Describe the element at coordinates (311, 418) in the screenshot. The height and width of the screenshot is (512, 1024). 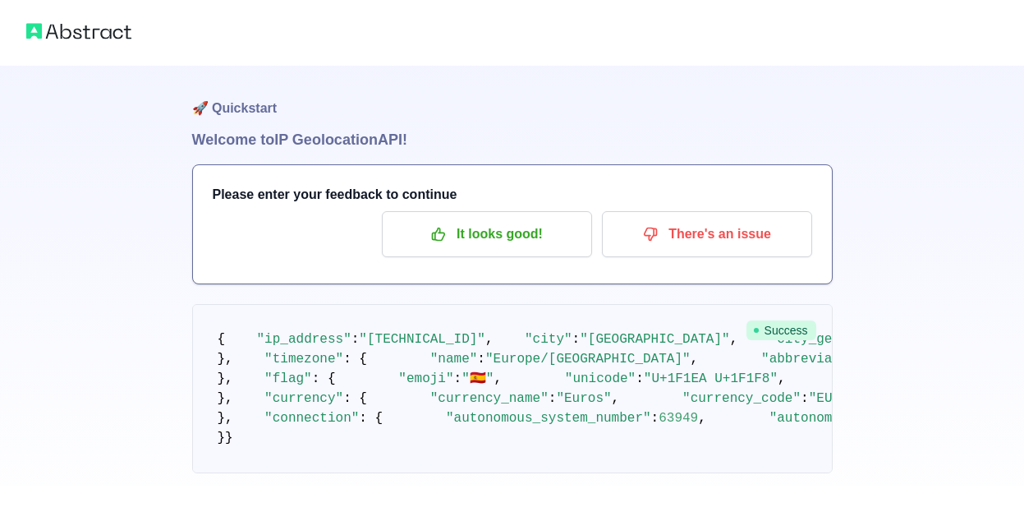
I see `span: "connection"` at that location.